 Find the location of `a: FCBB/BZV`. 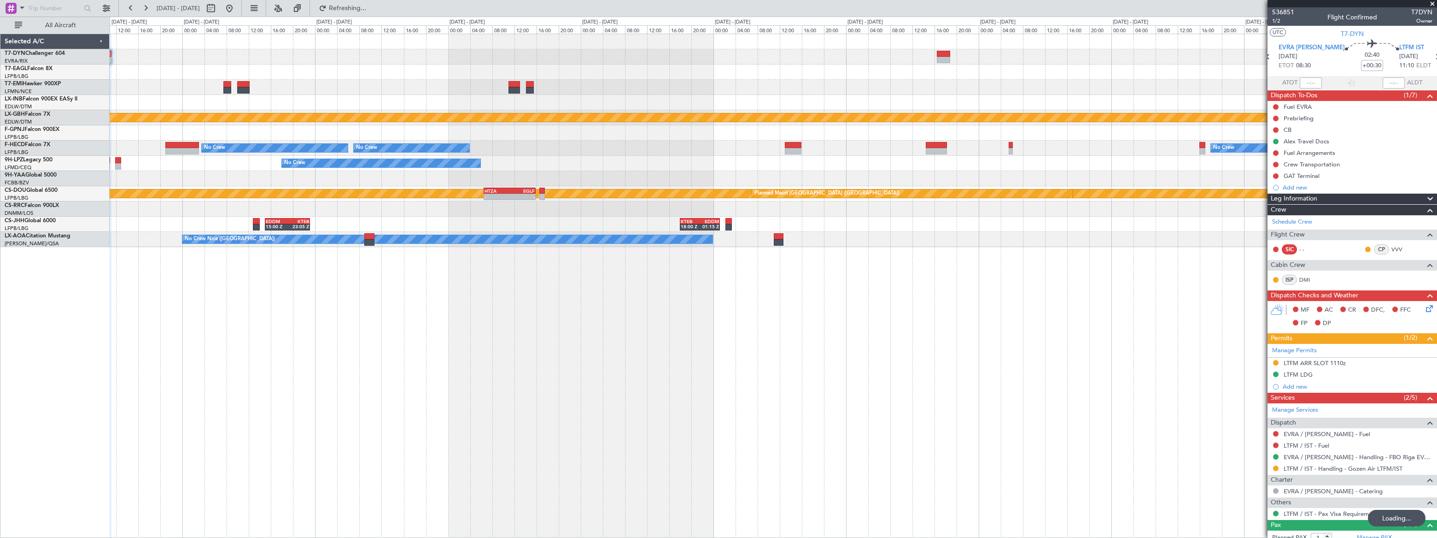

a: FCBB/BZV is located at coordinates (17, 182).